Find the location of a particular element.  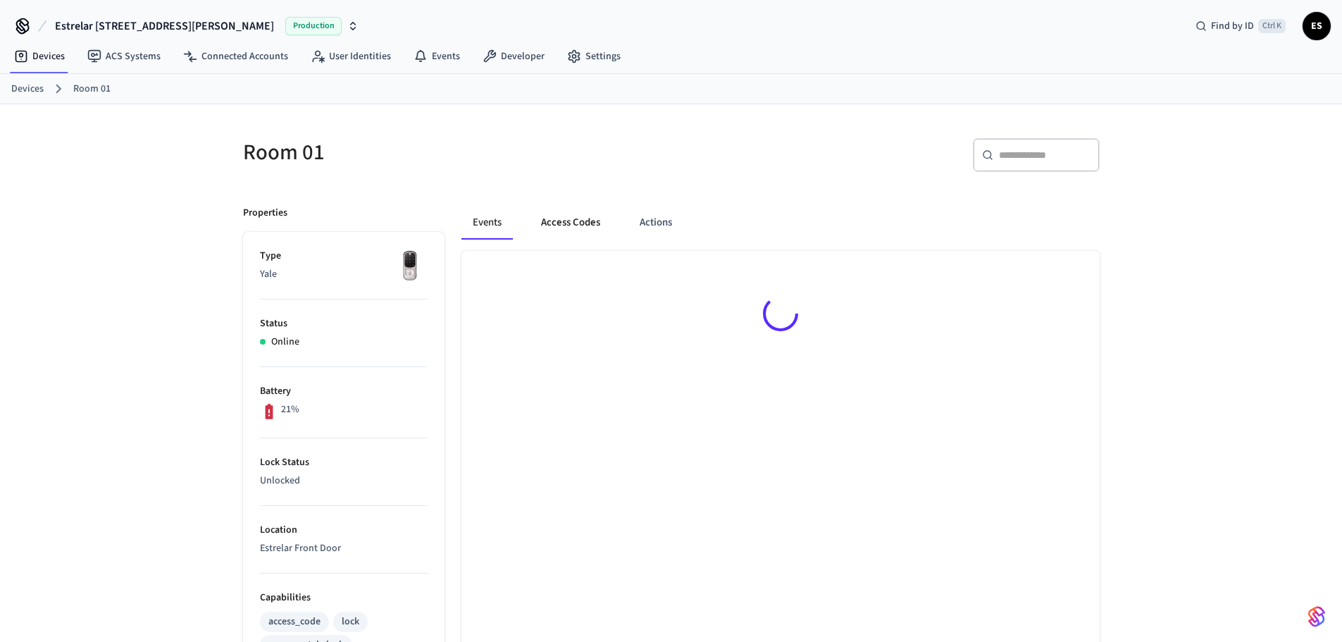

p: Capabilities is located at coordinates (344, 598).